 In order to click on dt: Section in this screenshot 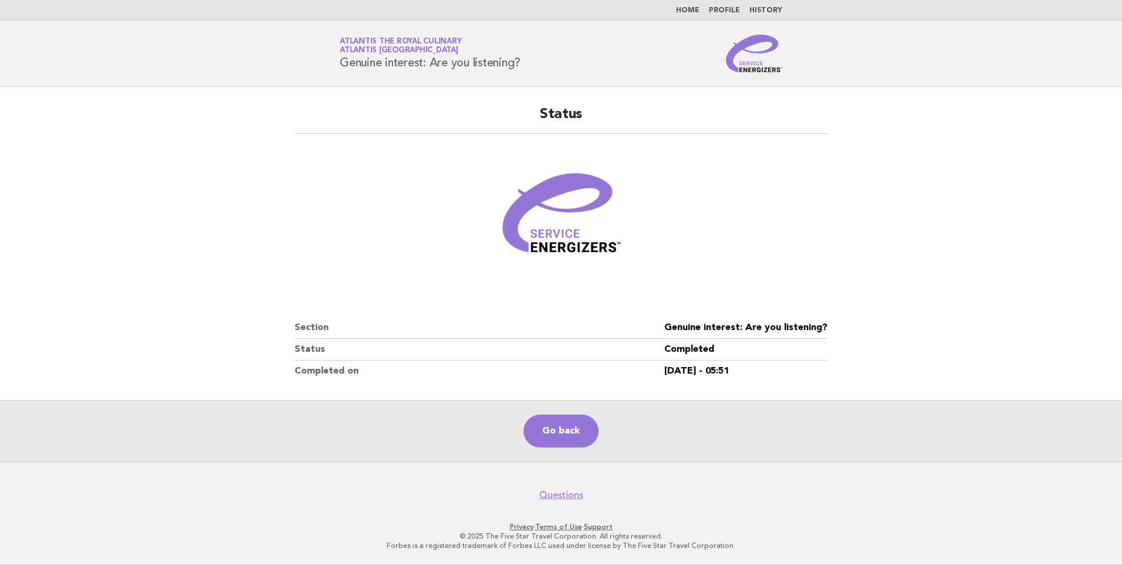, I will do `click(479, 327)`.